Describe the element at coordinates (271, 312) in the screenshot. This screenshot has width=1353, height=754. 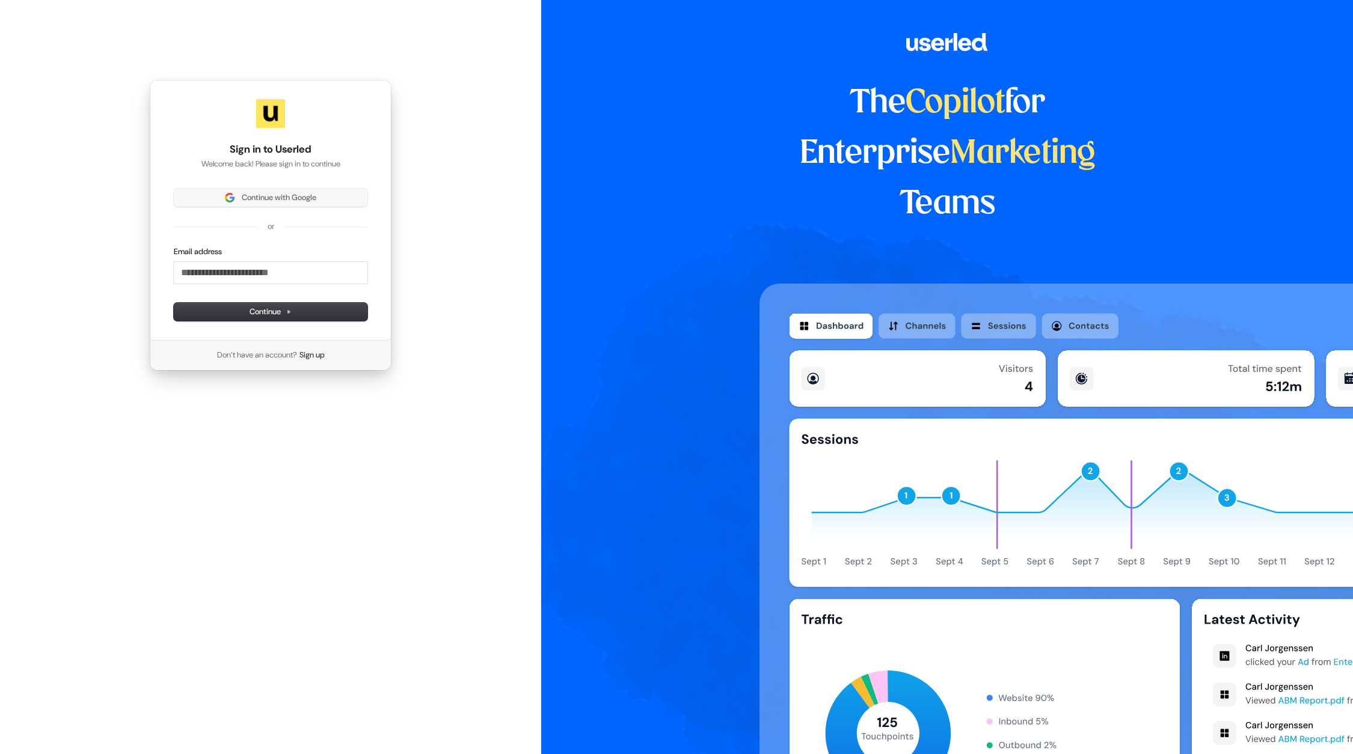
I see `button: Continue` at that location.